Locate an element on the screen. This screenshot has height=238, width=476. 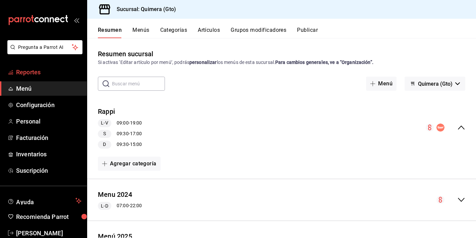
button: Menu 2024 is located at coordinates (115, 195).